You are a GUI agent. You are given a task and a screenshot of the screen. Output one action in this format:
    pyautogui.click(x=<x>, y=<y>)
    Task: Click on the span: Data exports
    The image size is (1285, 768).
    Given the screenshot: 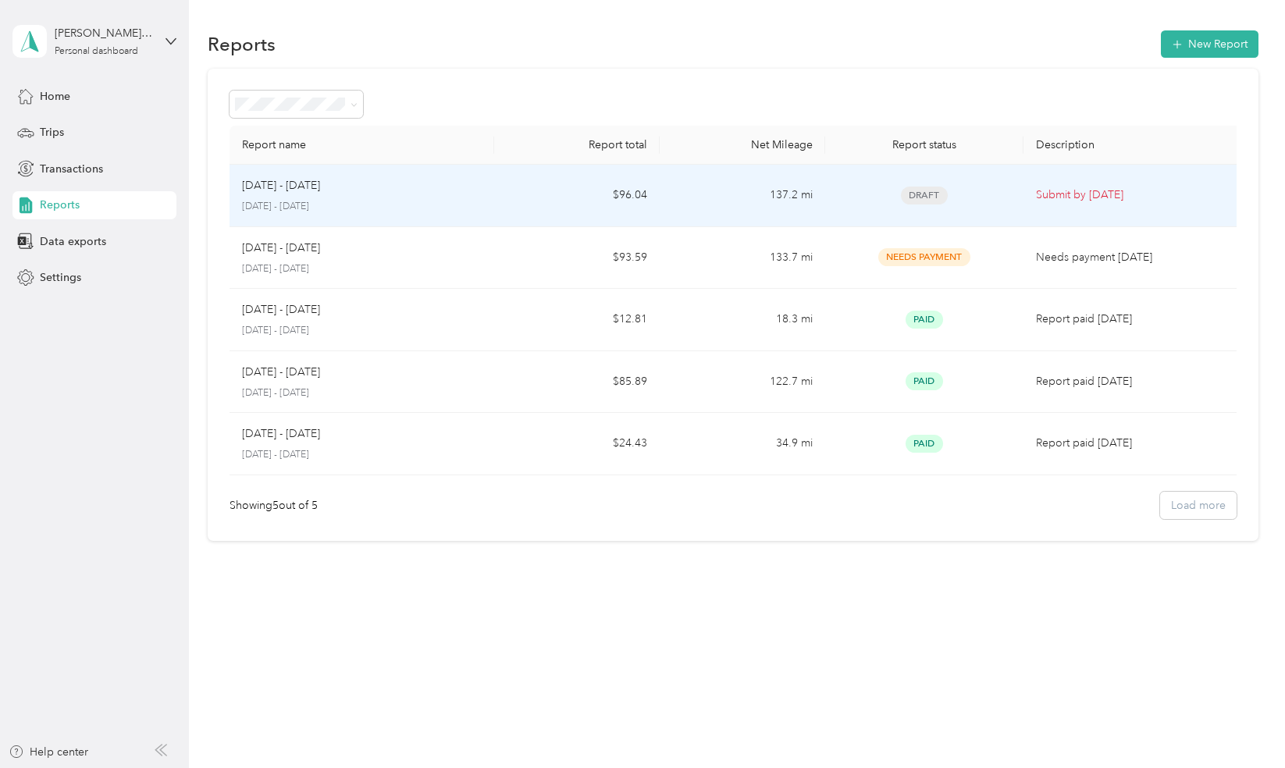 What is the action you would take?
    pyautogui.click(x=73, y=241)
    